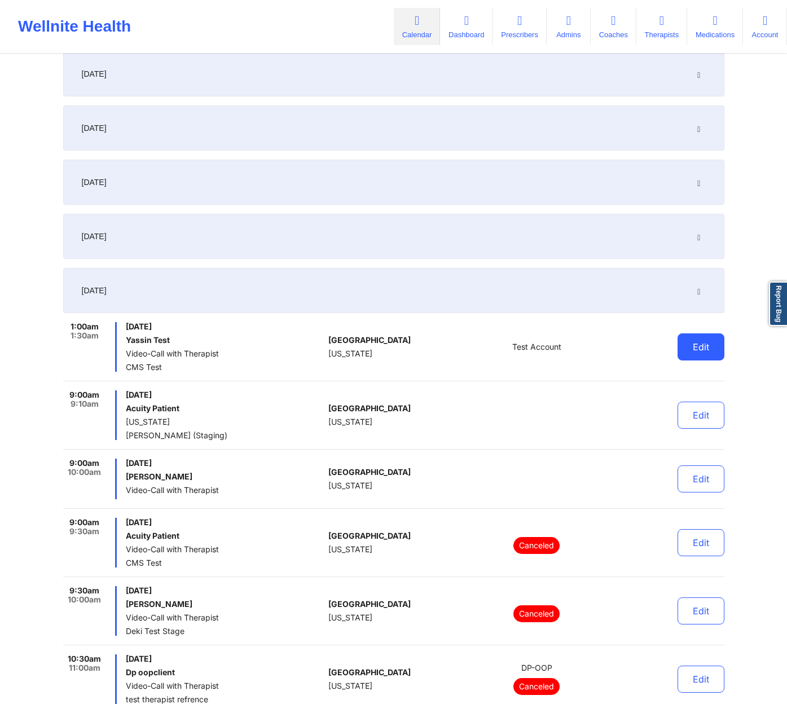 This screenshot has width=787, height=704. I want to click on h6: Yassin Test, so click(224, 340).